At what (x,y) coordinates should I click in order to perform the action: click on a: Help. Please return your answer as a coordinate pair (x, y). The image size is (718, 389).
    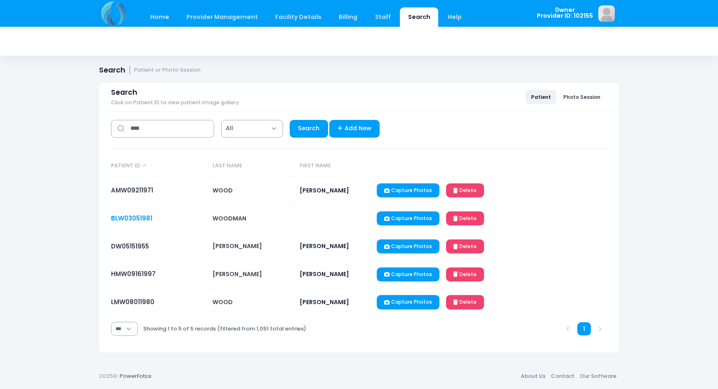
    Looking at the image, I should click on (455, 17).